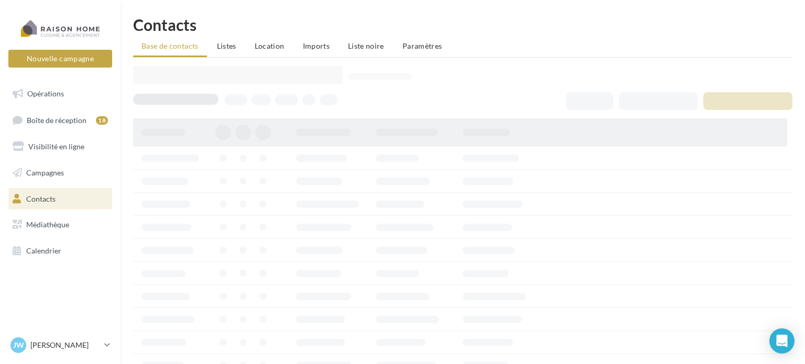 This screenshot has width=805, height=364. I want to click on a: Campagnes, so click(60, 173).